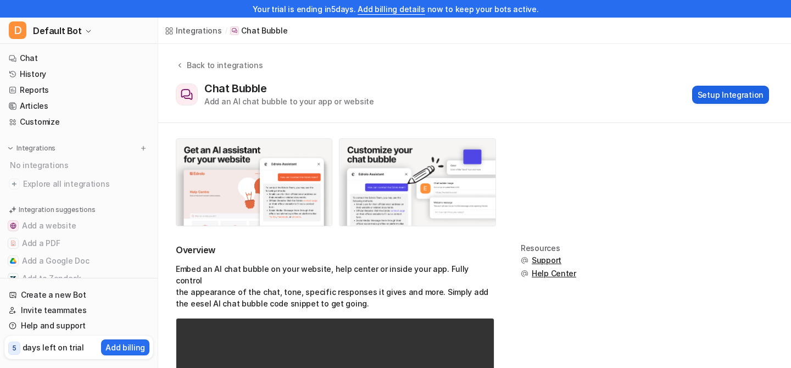 The height and width of the screenshot is (368, 791). Describe the element at coordinates (79, 261) in the screenshot. I see `button: Add a Google DocAdd a Google Doc` at that location.